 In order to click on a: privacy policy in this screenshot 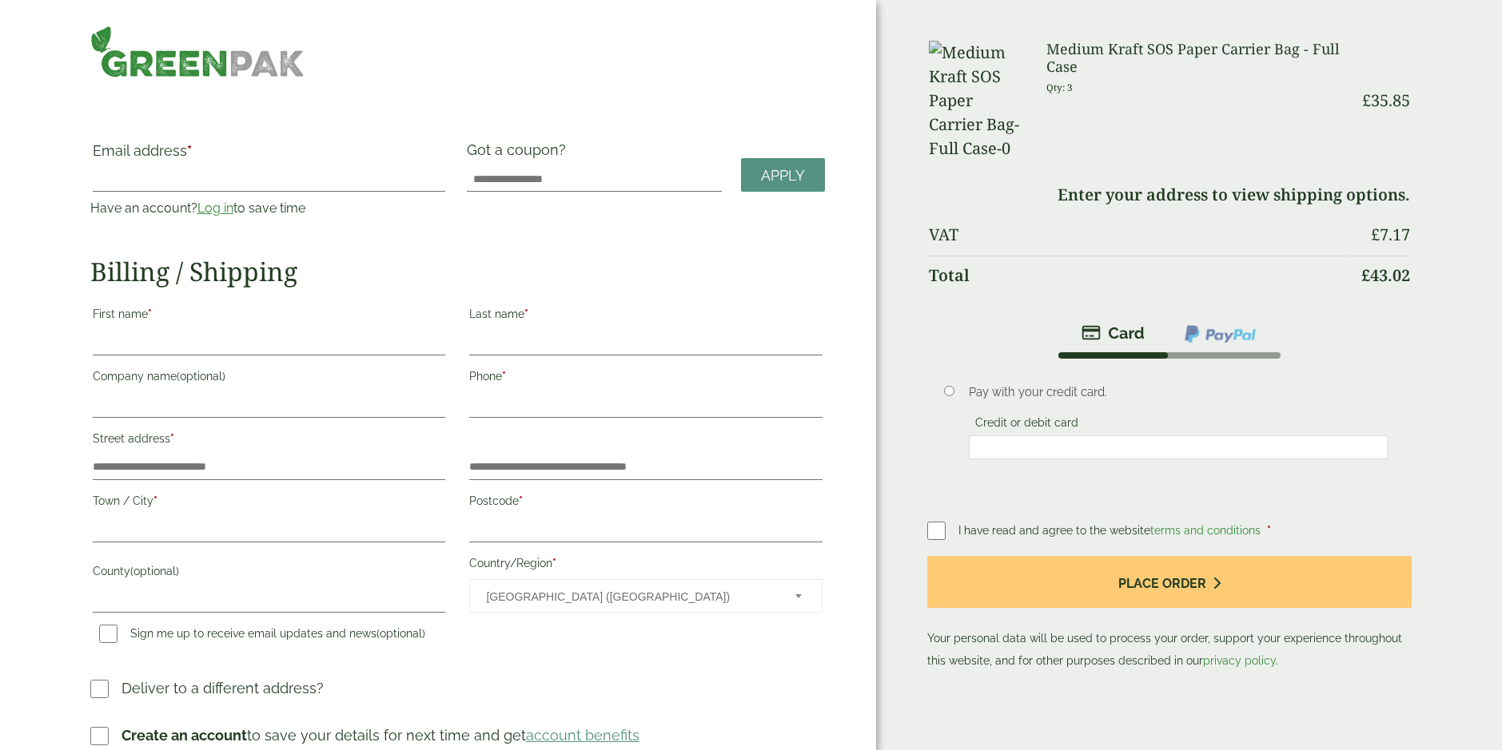, I will do `click(1239, 661)`.